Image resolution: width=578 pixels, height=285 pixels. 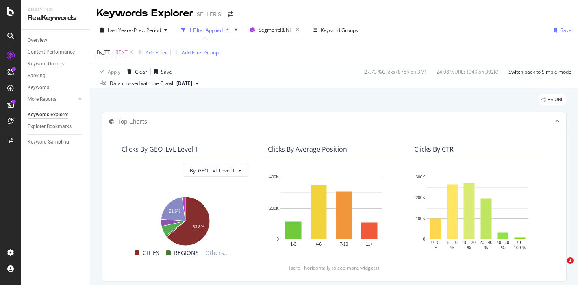 I want to click on text: 70 -, so click(x=519, y=242).